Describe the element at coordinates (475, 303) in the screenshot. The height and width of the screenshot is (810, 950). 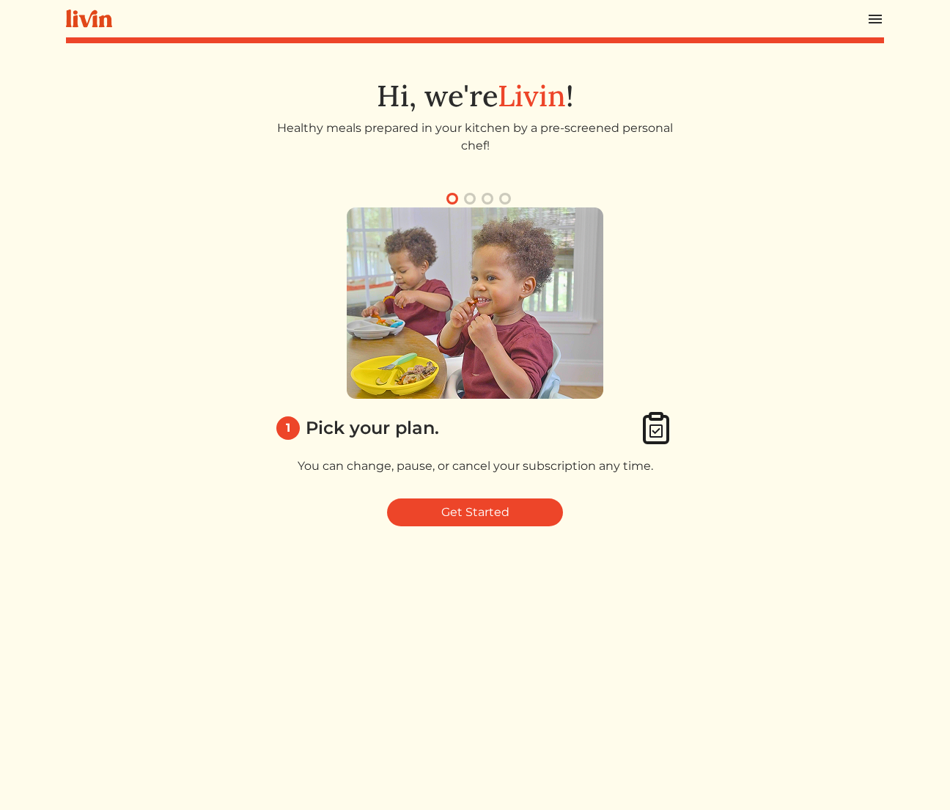
I see `img: 1_pick_plan-58eb60cc534f7a7539062c92543540e51162102f37796608976bb4e513d204c1.png` at that location.